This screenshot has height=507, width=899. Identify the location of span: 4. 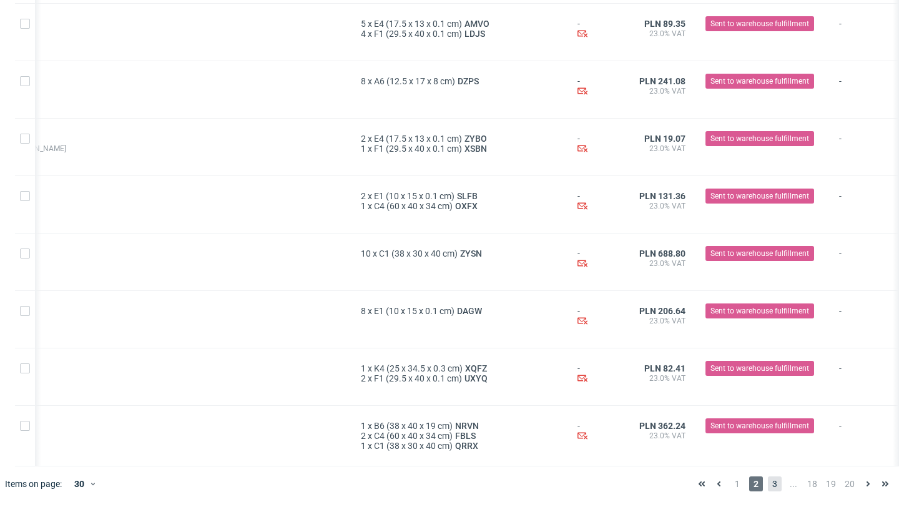
(363, 34).